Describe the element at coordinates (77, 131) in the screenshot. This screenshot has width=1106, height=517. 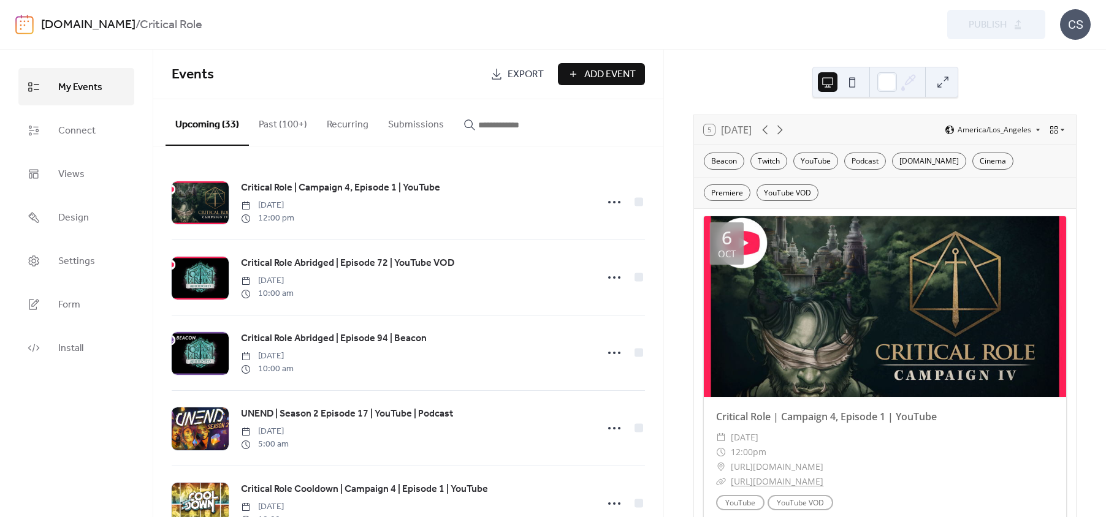
I see `span: Connect` at that location.